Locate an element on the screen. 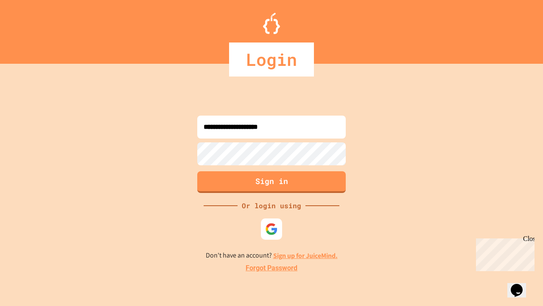 The width and height of the screenshot is (543, 306). div: Chat with us now!Close is located at coordinates (31, 28).